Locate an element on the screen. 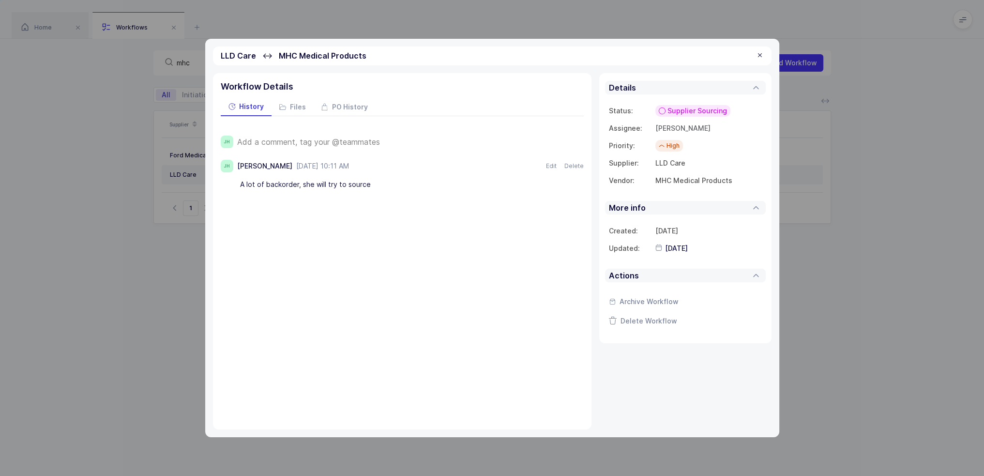  td: Created: is located at coordinates (628, 231).